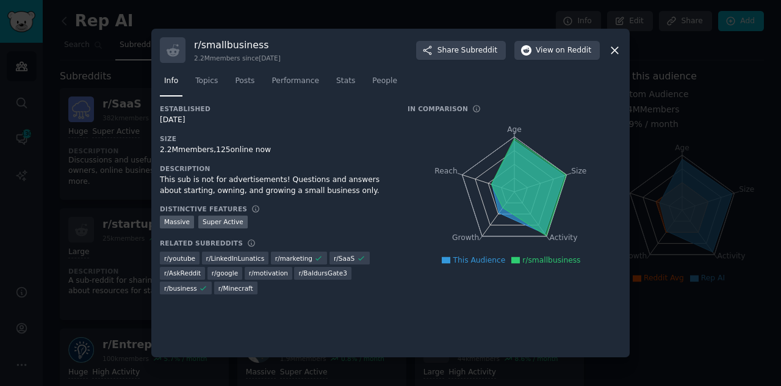 The width and height of the screenshot is (781, 386). Describe the element at coordinates (236, 258) in the screenshot. I see `span: r/ LinkedInLunatics` at that location.